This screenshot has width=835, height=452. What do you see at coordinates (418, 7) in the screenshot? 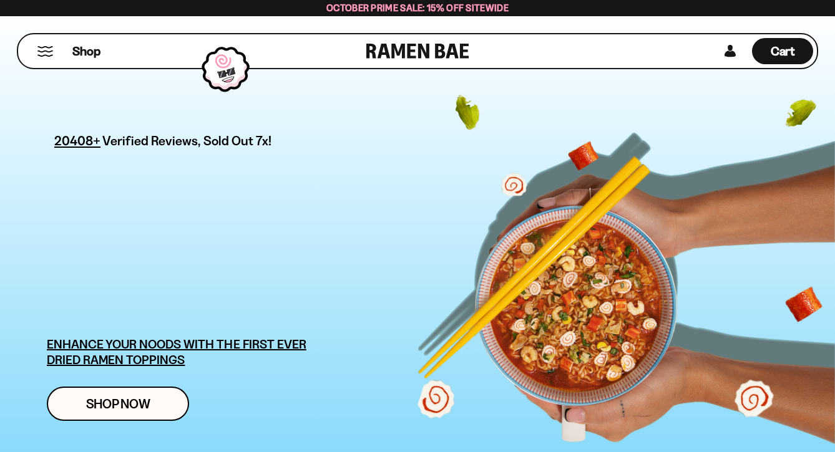
I see `span: October Prime Sale: 15% off Sitewide` at bounding box center [418, 7].